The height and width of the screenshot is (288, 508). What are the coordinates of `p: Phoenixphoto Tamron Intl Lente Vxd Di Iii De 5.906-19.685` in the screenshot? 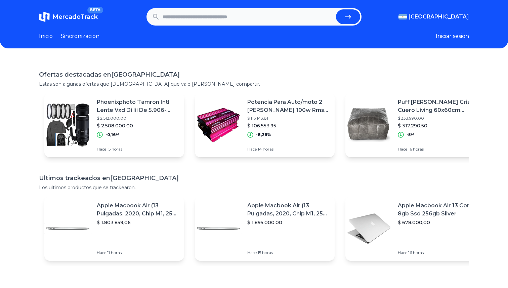 It's located at (138, 106).